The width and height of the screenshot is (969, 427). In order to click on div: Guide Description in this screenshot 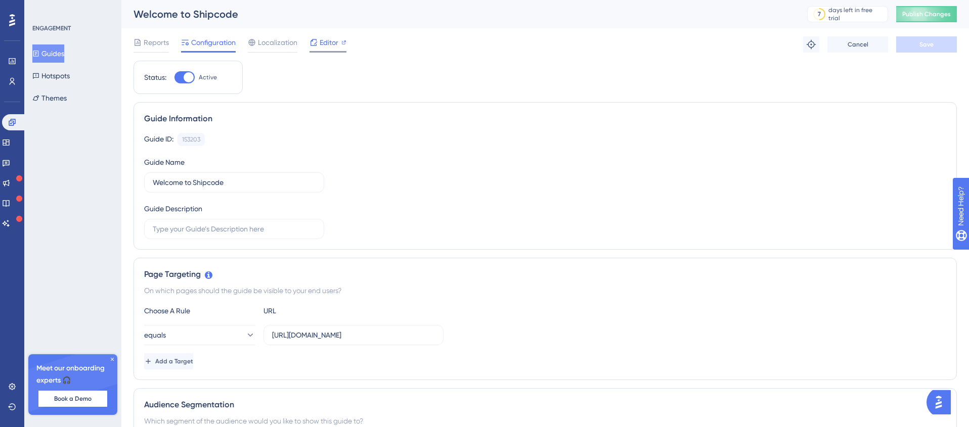, I will do `click(173, 209)`.